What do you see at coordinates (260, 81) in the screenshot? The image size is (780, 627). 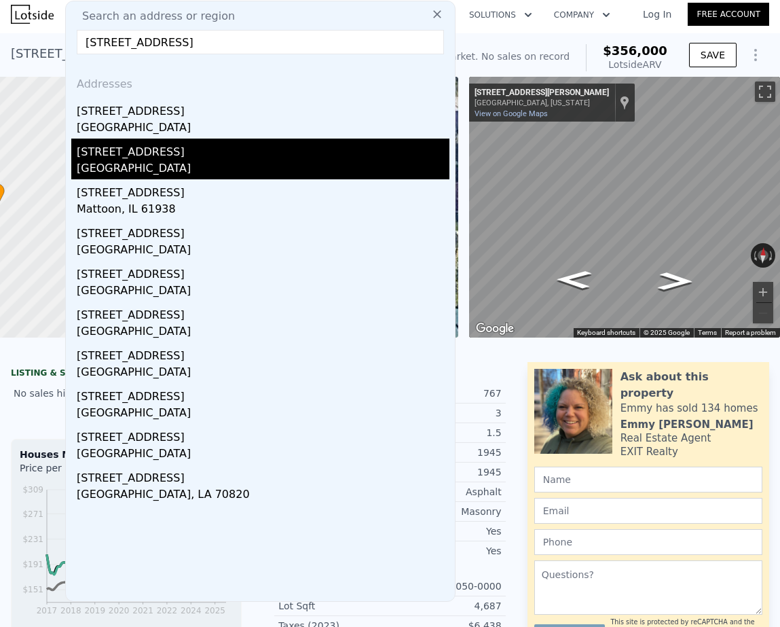 I see `div: Addresses` at bounding box center [260, 81].